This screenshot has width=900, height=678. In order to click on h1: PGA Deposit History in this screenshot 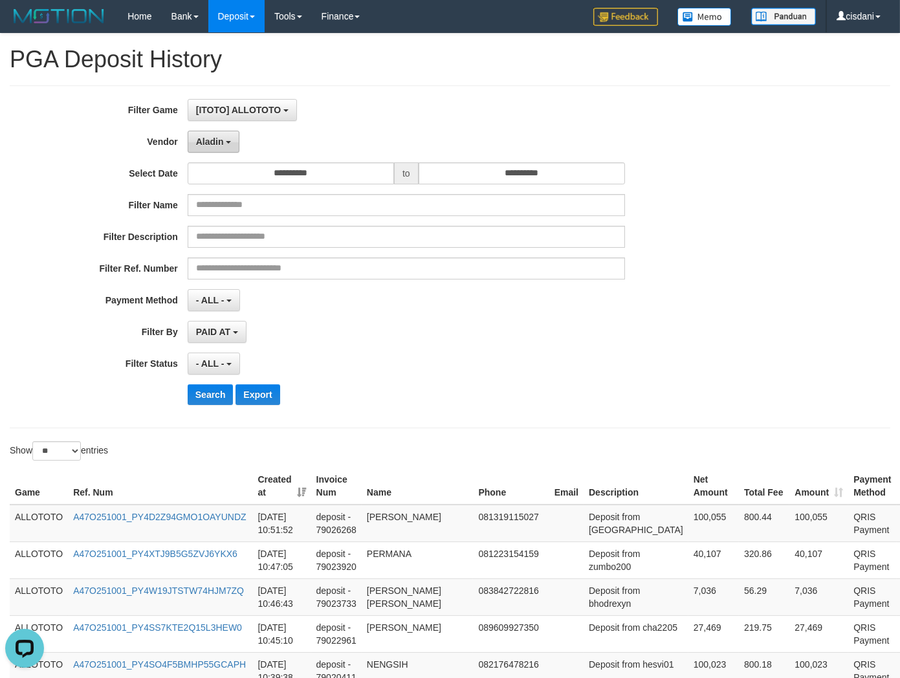, I will do `click(450, 60)`.